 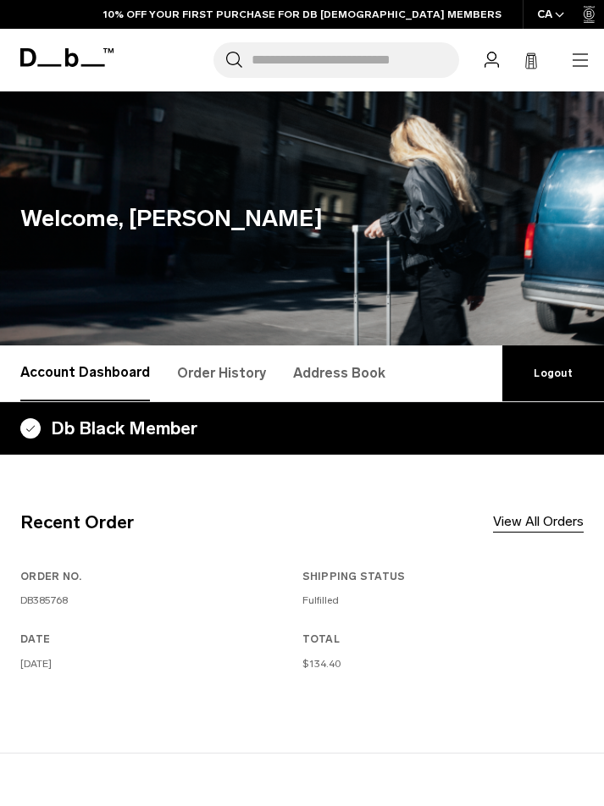 What do you see at coordinates (85, 374) in the screenshot?
I see `a: Account Dashboard` at bounding box center [85, 374].